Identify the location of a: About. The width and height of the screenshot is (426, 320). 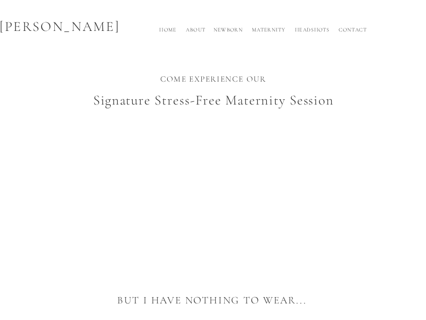
(196, 31).